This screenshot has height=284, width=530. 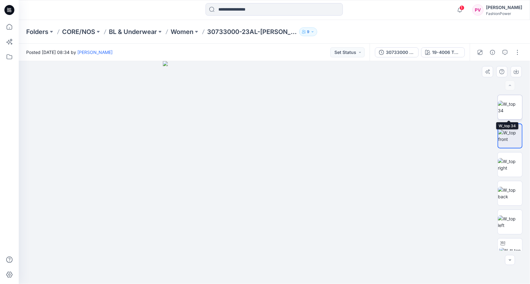 I want to click on img: W_top right, so click(x=510, y=165).